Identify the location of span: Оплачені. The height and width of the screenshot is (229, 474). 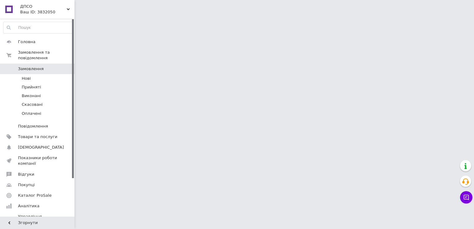
(31, 114).